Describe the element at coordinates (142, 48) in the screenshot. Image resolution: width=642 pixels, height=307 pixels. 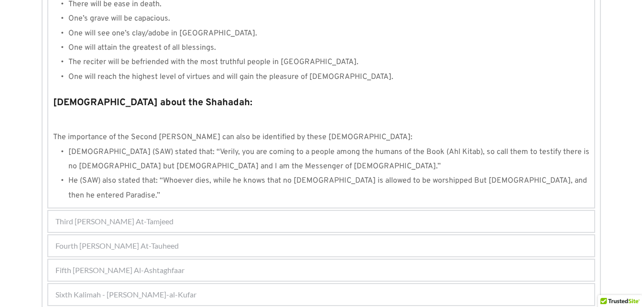
I see `span: One will attain the greatest of all blessings.` at that location.